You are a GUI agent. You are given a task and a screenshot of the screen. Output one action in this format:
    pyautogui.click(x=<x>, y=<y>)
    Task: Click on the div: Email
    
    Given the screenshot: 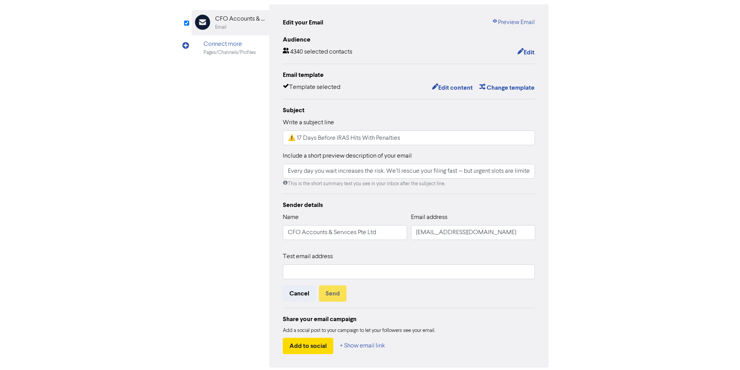 What is the action you would take?
    pyautogui.click(x=221, y=27)
    